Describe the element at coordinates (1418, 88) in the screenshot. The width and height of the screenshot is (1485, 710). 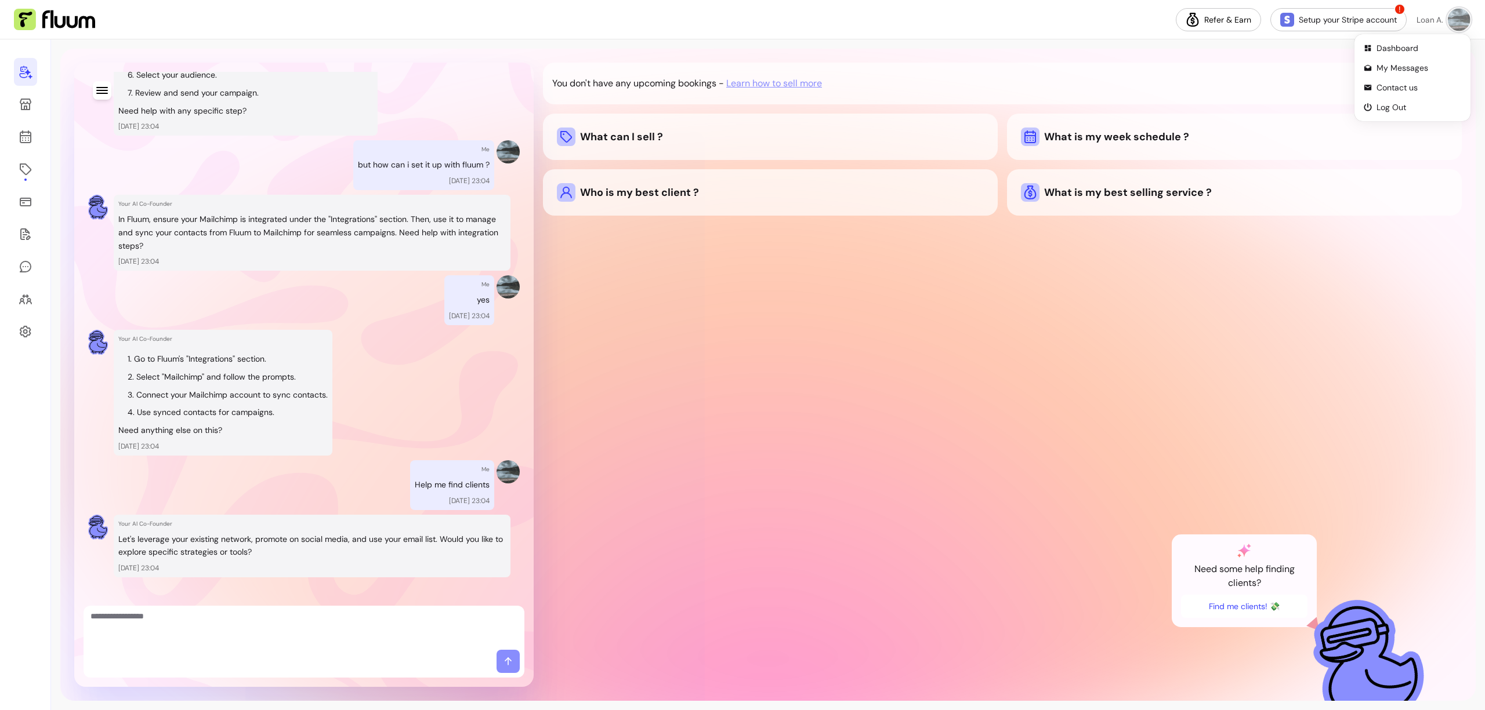
I see `span: Contact us` at that location.